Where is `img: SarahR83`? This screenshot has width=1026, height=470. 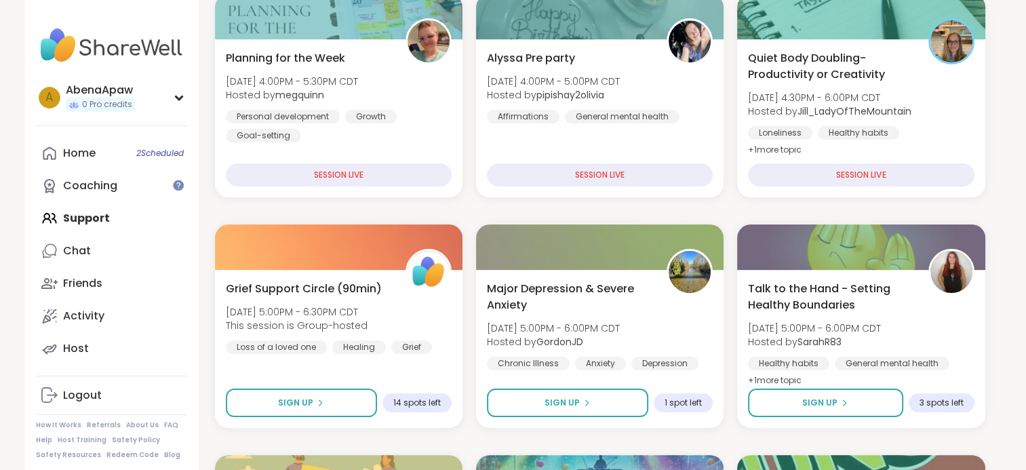
img: SarahR83 is located at coordinates (952, 272).